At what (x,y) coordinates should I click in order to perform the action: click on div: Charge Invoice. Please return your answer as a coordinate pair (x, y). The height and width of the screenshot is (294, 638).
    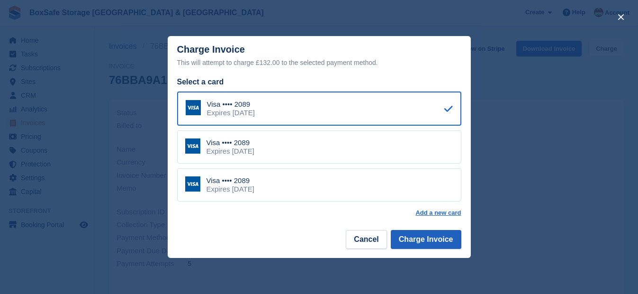
    Looking at the image, I should click on (319, 56).